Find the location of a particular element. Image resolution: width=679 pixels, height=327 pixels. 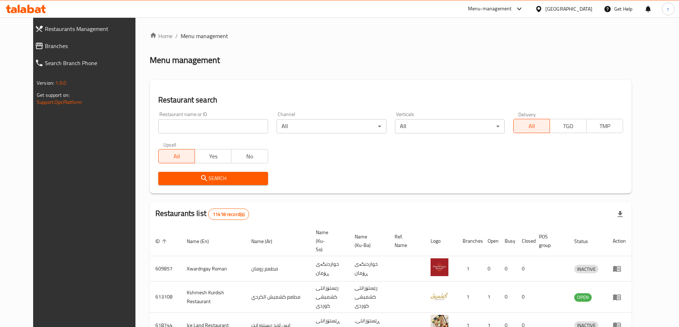

span: Yes is located at coordinates (213, 156).